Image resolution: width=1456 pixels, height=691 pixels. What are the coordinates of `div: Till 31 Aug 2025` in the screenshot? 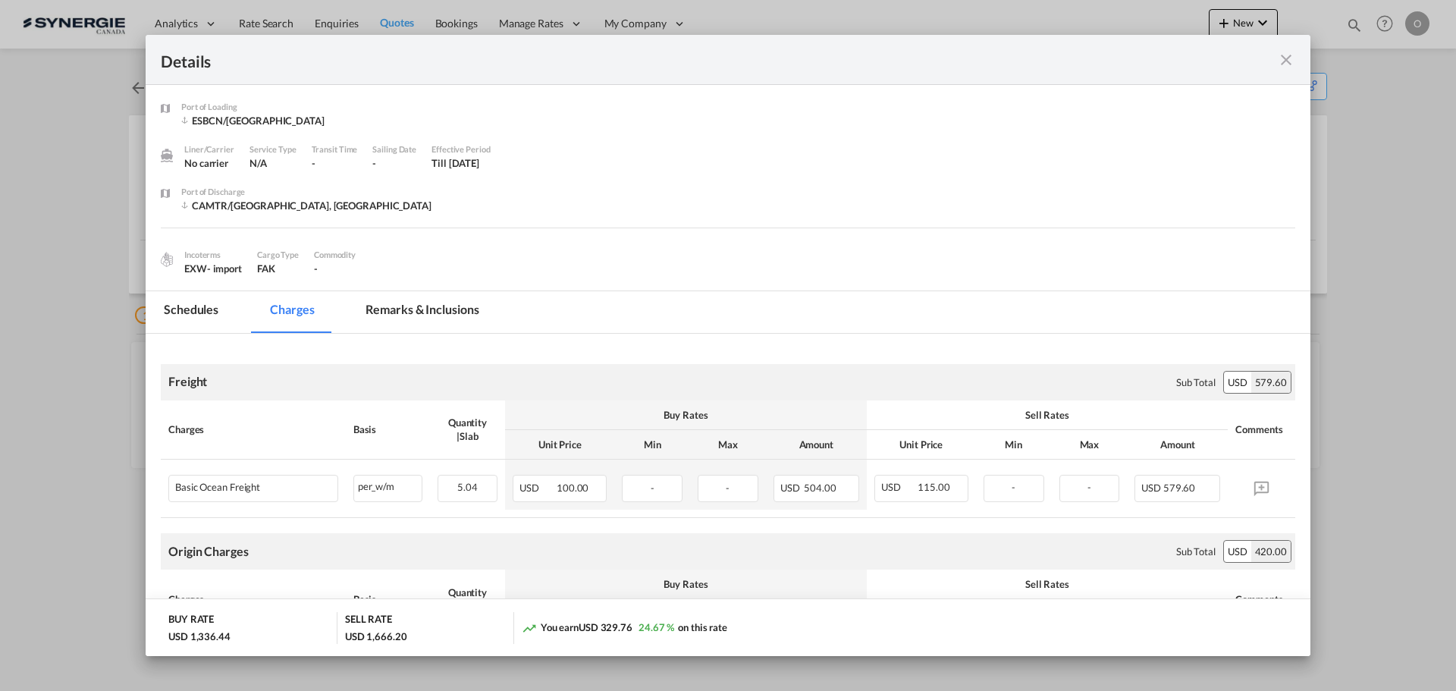 It's located at (455, 163).